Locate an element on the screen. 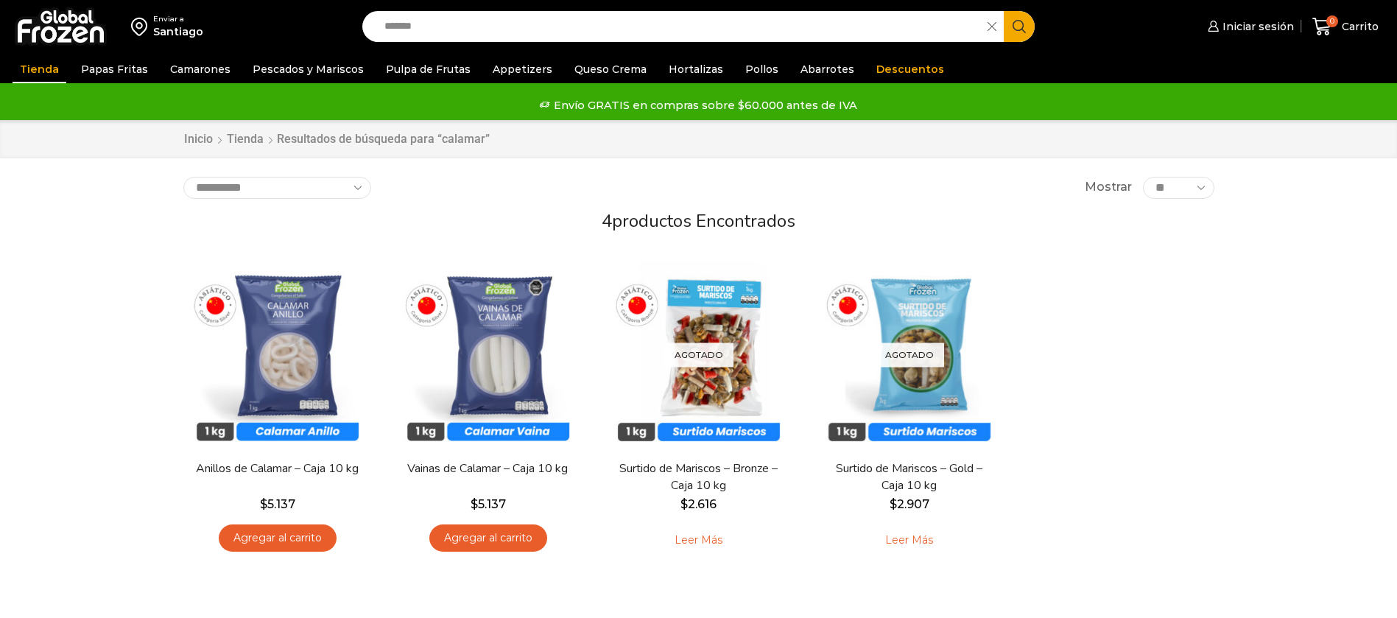 The height and width of the screenshot is (618, 1397). button: Search button is located at coordinates (1019, 27).